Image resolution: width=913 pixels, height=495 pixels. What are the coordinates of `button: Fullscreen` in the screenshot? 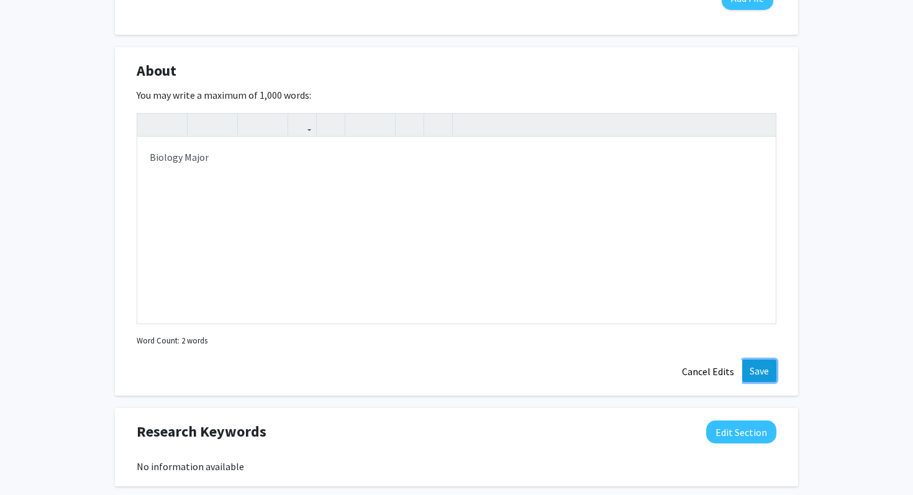 It's located at (761, 124).